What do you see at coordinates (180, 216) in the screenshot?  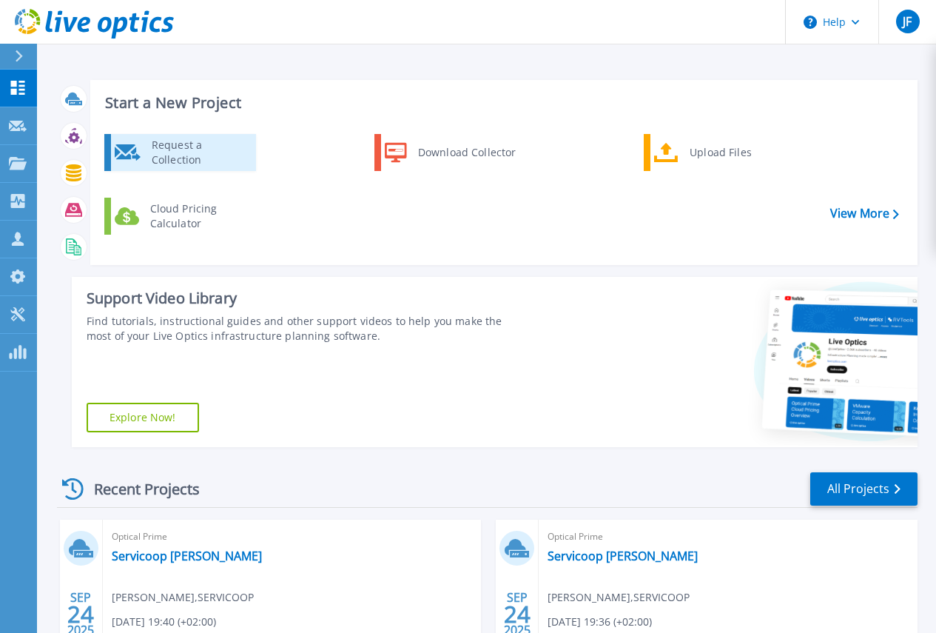 I see `a: Cloud Pricing Calculator` at bounding box center [180, 216].